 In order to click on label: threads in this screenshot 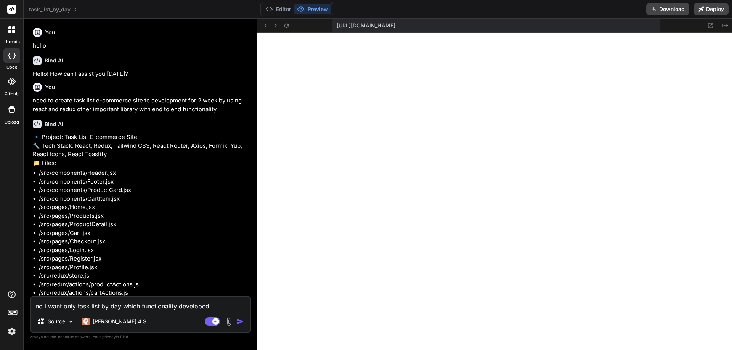, I will do `click(11, 42)`.